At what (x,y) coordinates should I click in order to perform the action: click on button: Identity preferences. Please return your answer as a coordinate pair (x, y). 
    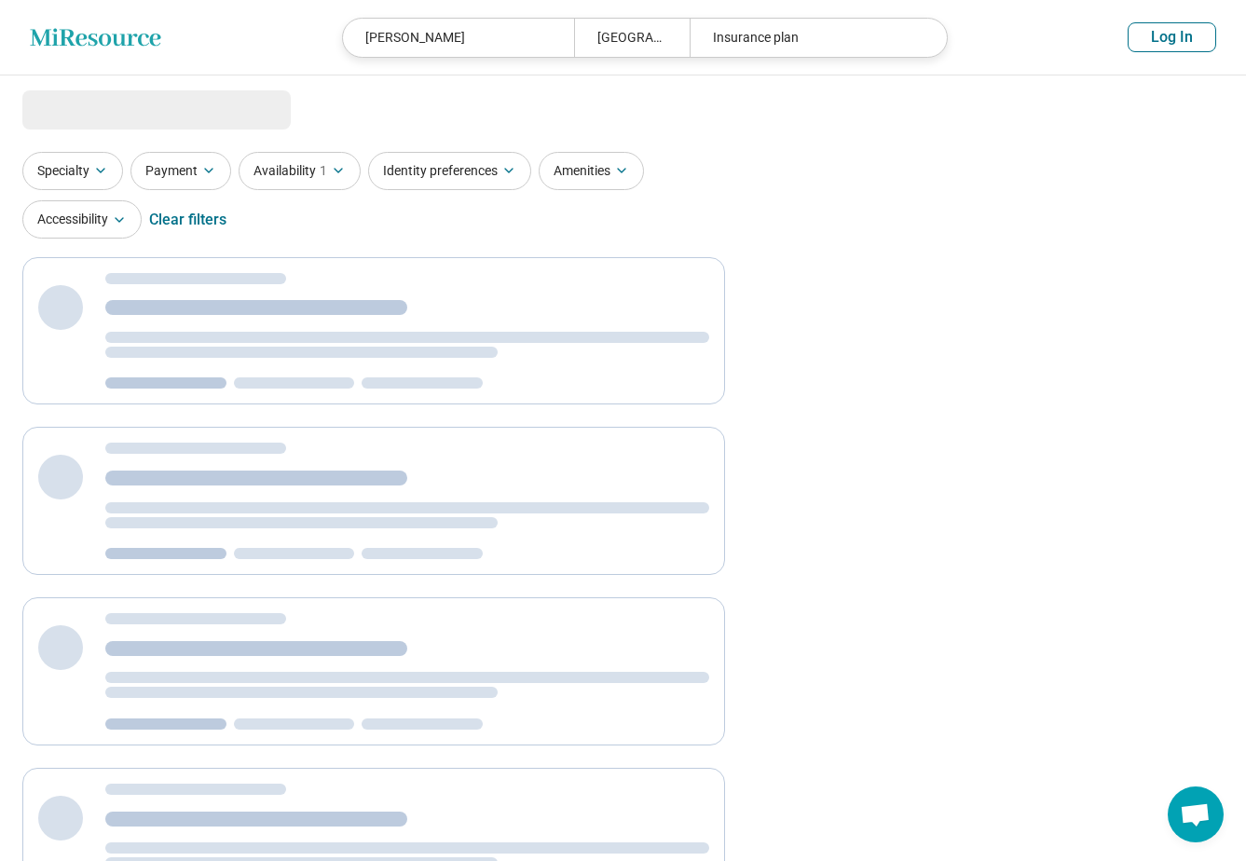
    Looking at the image, I should click on (449, 171).